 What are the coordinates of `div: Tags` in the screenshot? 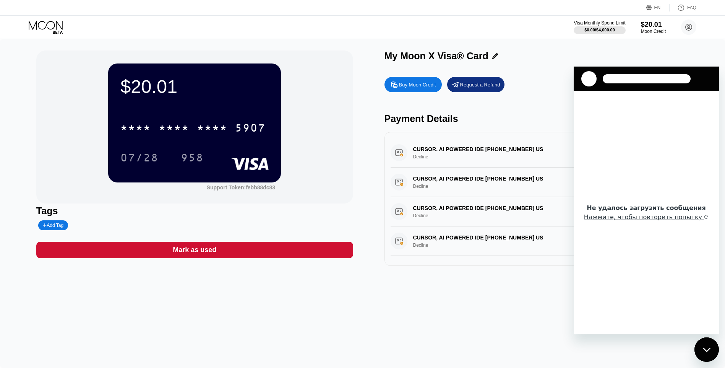 It's located at (195, 211).